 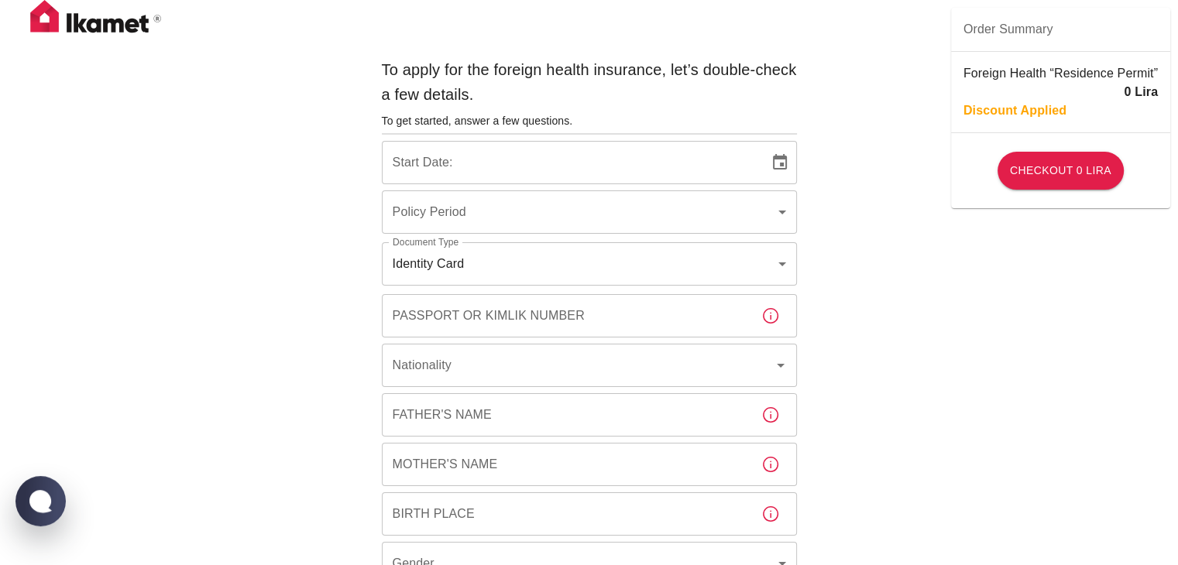 What do you see at coordinates (589, 82) in the screenshot?
I see `h6: To apply for the foreign health insurance, let’s double-check a few details.` at bounding box center [589, 82].